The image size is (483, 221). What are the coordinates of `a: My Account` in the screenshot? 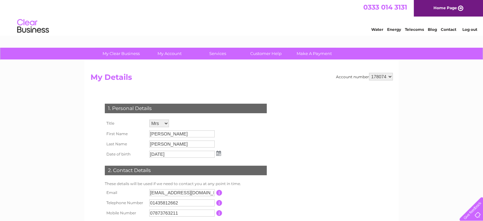 It's located at (169, 53).